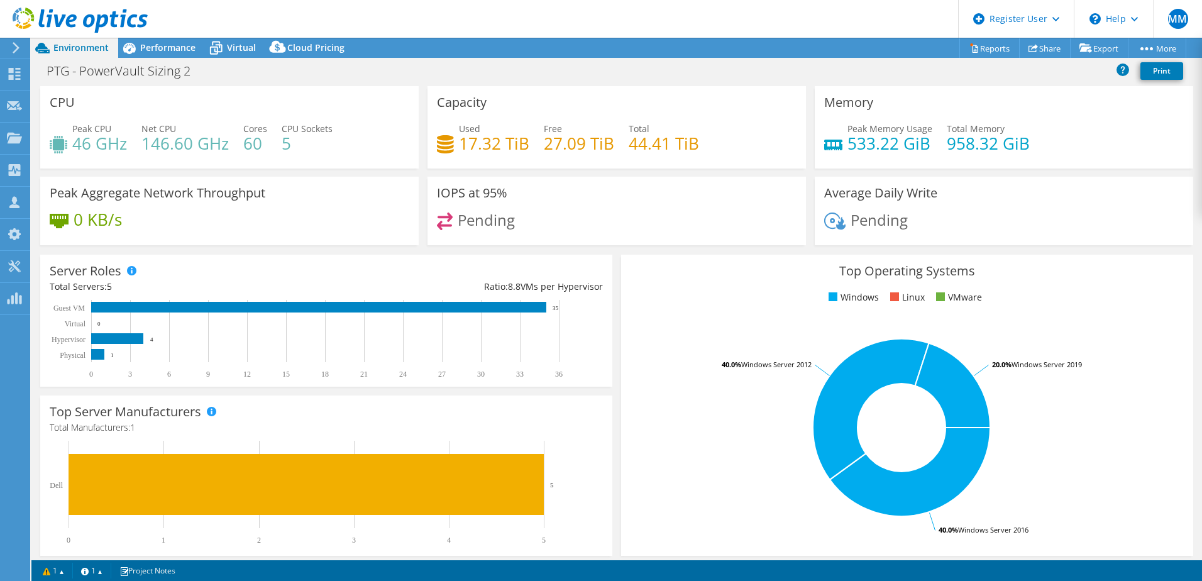  What do you see at coordinates (889, 128) in the screenshot?
I see `span: Peak Memory Usage` at bounding box center [889, 128].